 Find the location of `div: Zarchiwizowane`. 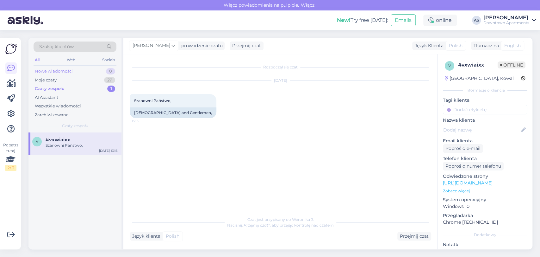

div: Zarchiwizowane is located at coordinates (52, 115).